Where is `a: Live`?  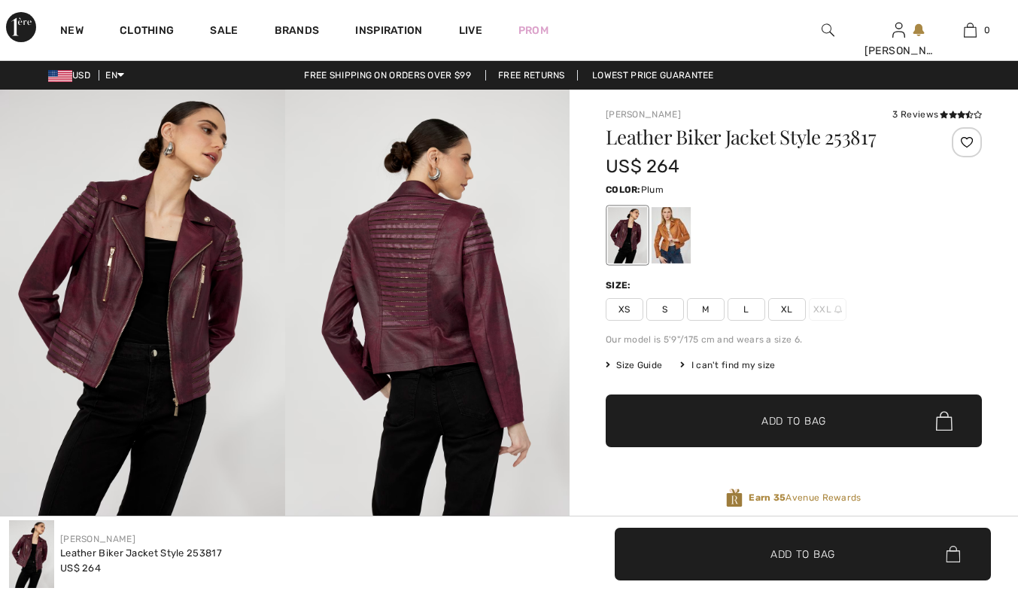
a: Live is located at coordinates (470, 30).